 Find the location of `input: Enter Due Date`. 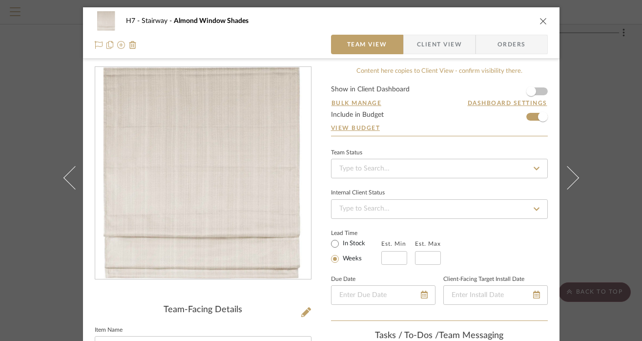

input: Enter Due Date is located at coordinates (383, 295).